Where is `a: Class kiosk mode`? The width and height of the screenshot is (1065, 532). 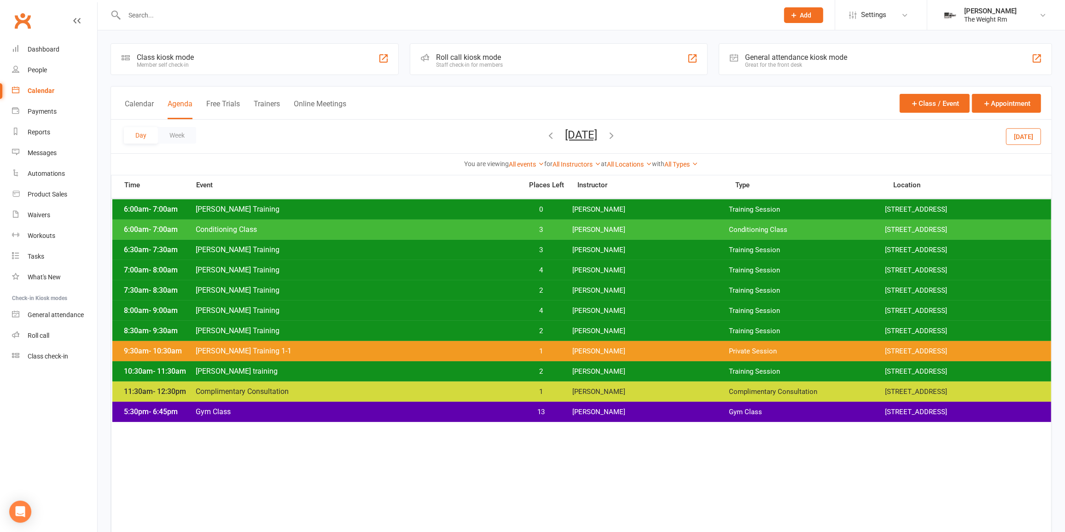
a: Class kiosk mode is located at coordinates (54, 356).